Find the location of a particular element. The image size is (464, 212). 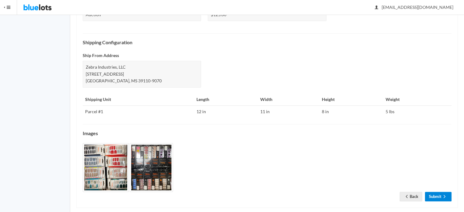

ion-icon: person is located at coordinates (377, 8).